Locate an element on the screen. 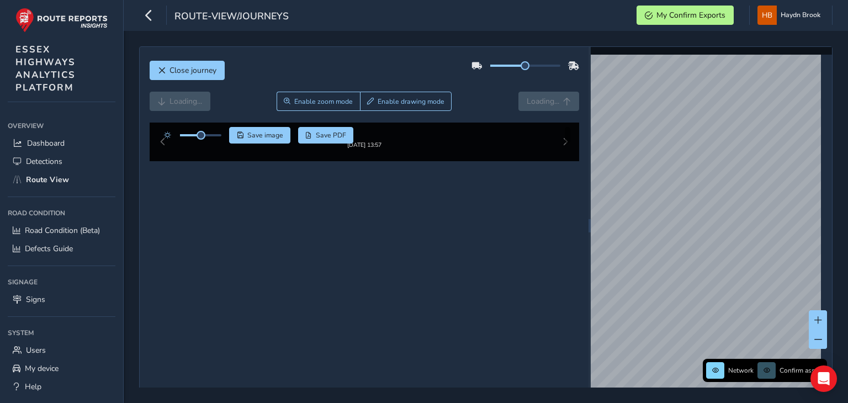 Image resolution: width=848 pixels, height=403 pixels. span: Help is located at coordinates (33, 387).